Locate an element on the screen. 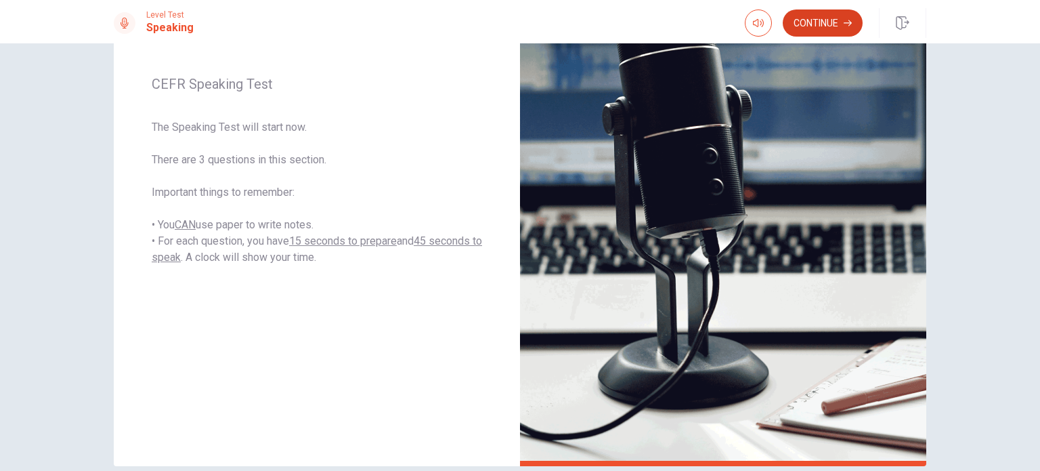 The image size is (1040, 471). button: Continue is located at coordinates (823, 23).